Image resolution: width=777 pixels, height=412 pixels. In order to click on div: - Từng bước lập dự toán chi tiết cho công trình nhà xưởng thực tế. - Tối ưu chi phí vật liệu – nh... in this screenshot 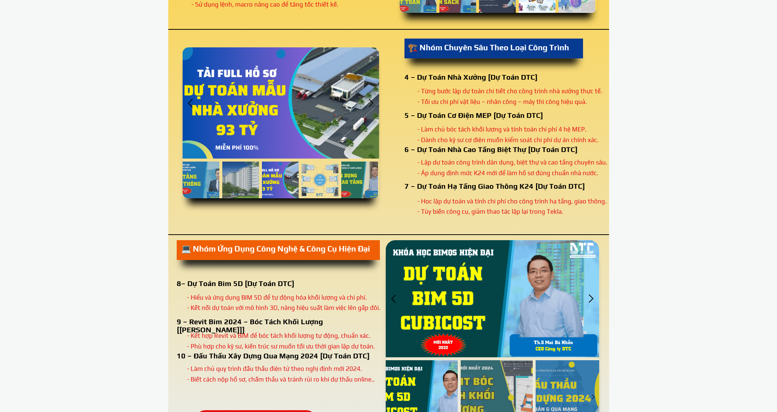, I will do `click(513, 97)`.